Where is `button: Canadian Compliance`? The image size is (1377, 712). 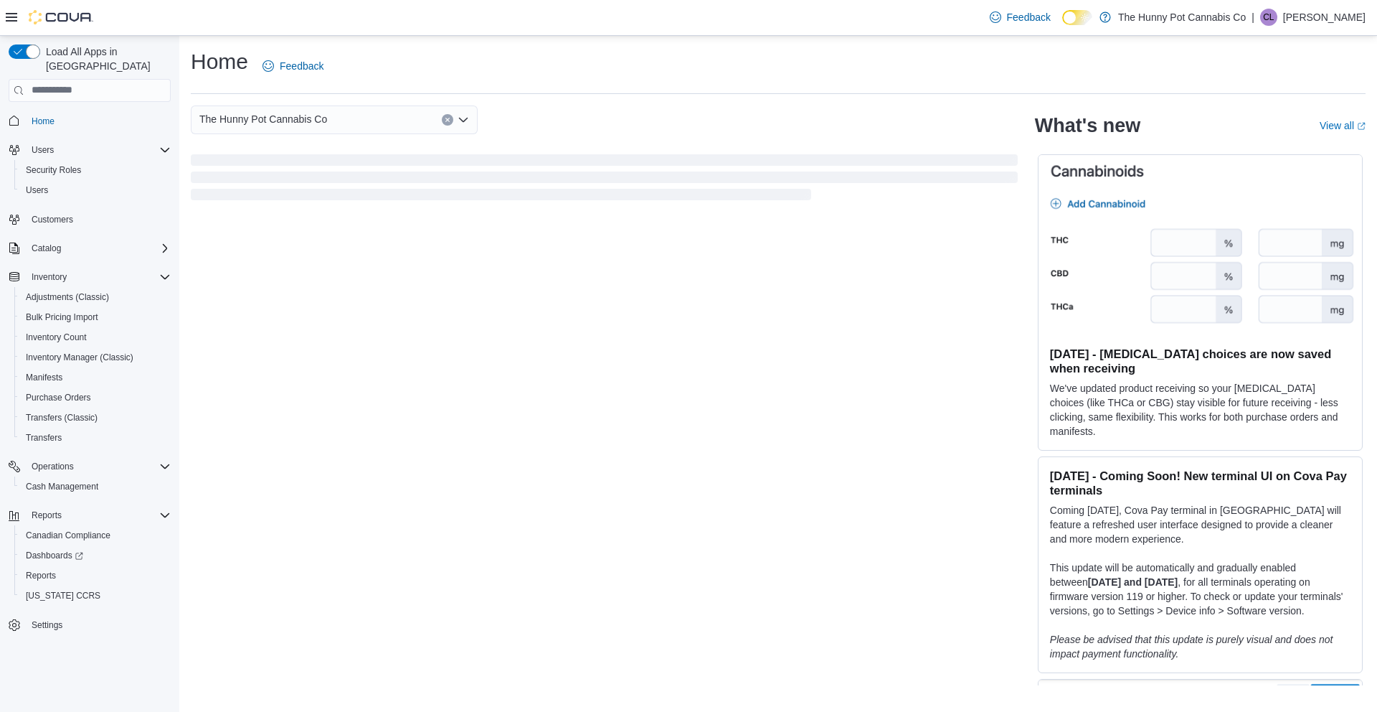 button: Canadian Compliance is located at coordinates (95, 535).